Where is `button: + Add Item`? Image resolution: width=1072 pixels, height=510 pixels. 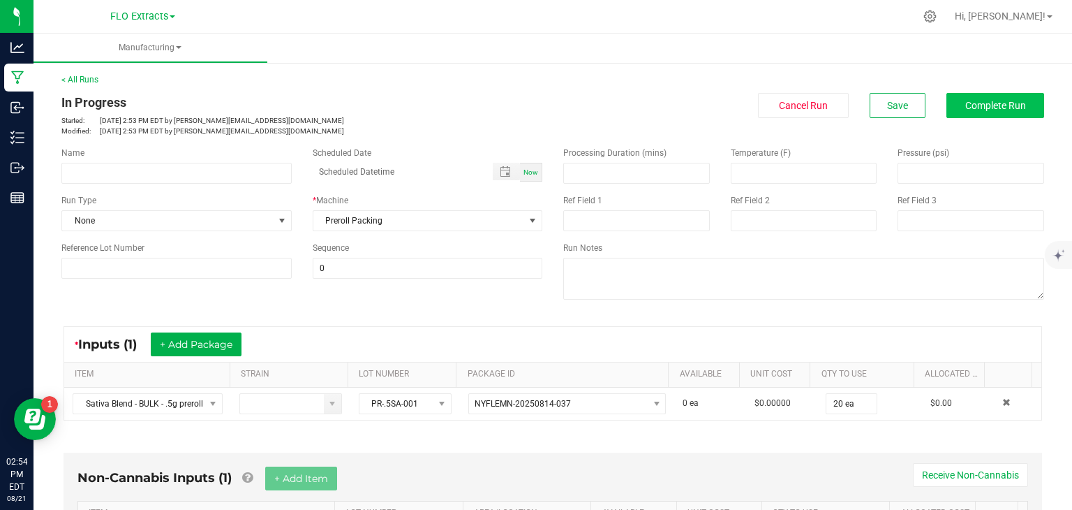
button: + Add Item is located at coordinates (301, 478).